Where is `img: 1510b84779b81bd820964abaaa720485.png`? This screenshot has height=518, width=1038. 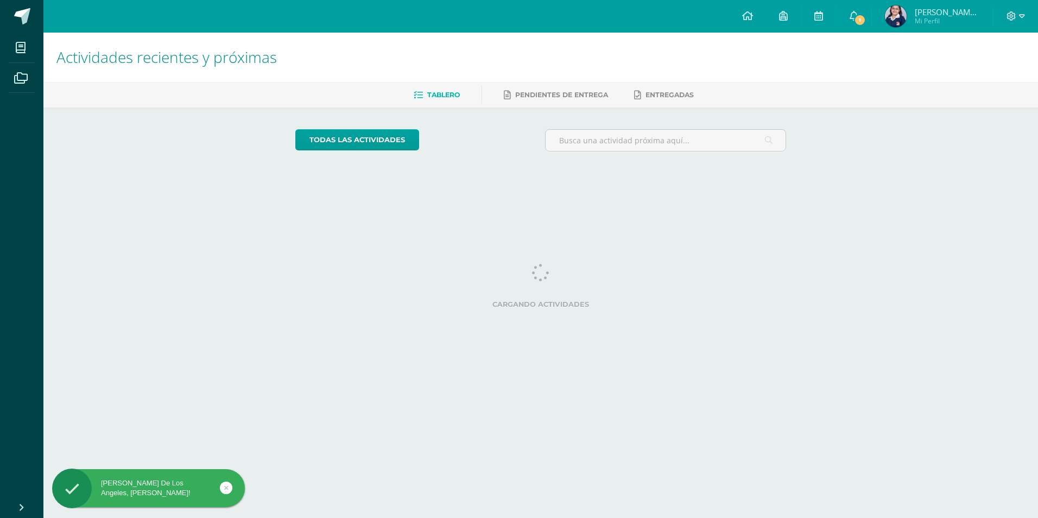 img: 1510b84779b81bd820964abaaa720485.png is located at coordinates (895, 16).